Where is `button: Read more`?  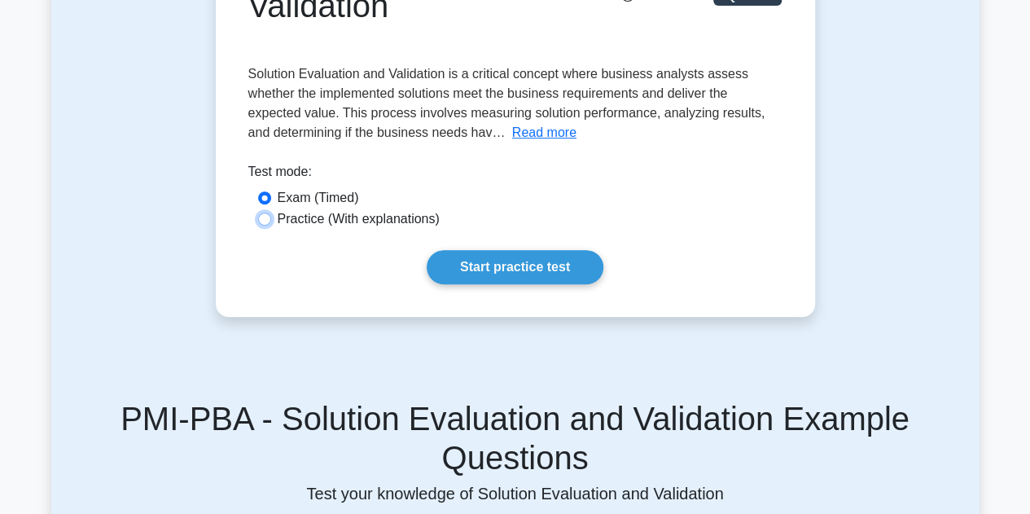
button: Read more is located at coordinates (544, 133).